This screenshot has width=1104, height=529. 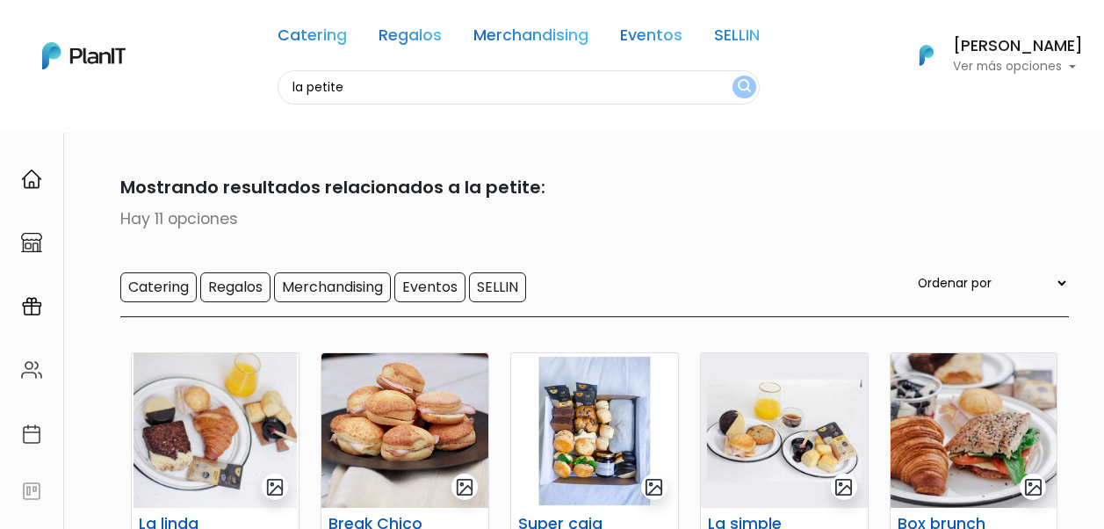 I want to click on input: Eventos, so click(x=430, y=287).